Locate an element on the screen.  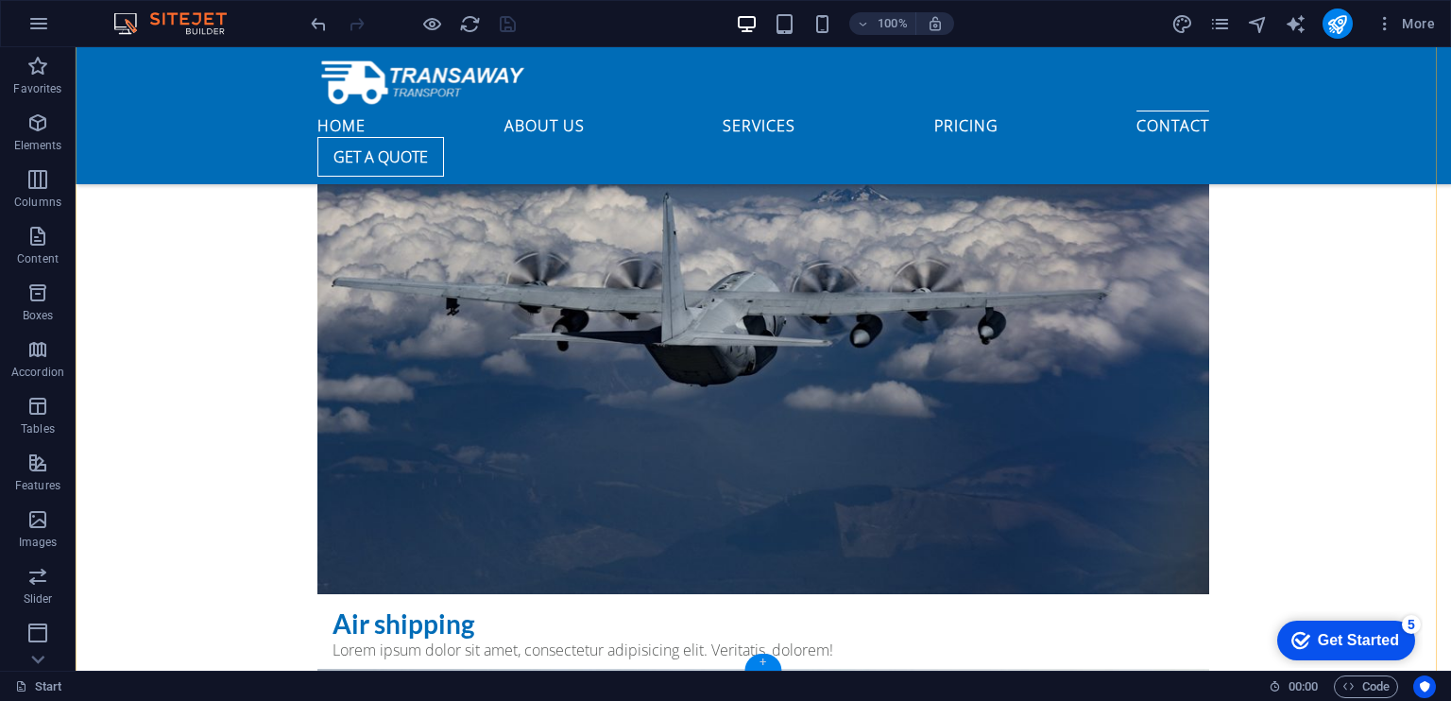
img: Editor Logo is located at coordinates (179, 24).